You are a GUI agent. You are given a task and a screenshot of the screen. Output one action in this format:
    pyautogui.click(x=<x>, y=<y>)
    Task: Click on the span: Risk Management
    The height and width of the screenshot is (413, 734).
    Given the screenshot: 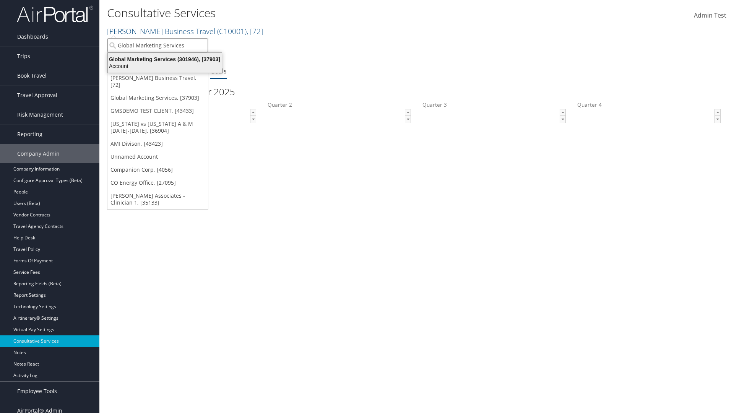 What is the action you would take?
    pyautogui.click(x=40, y=115)
    